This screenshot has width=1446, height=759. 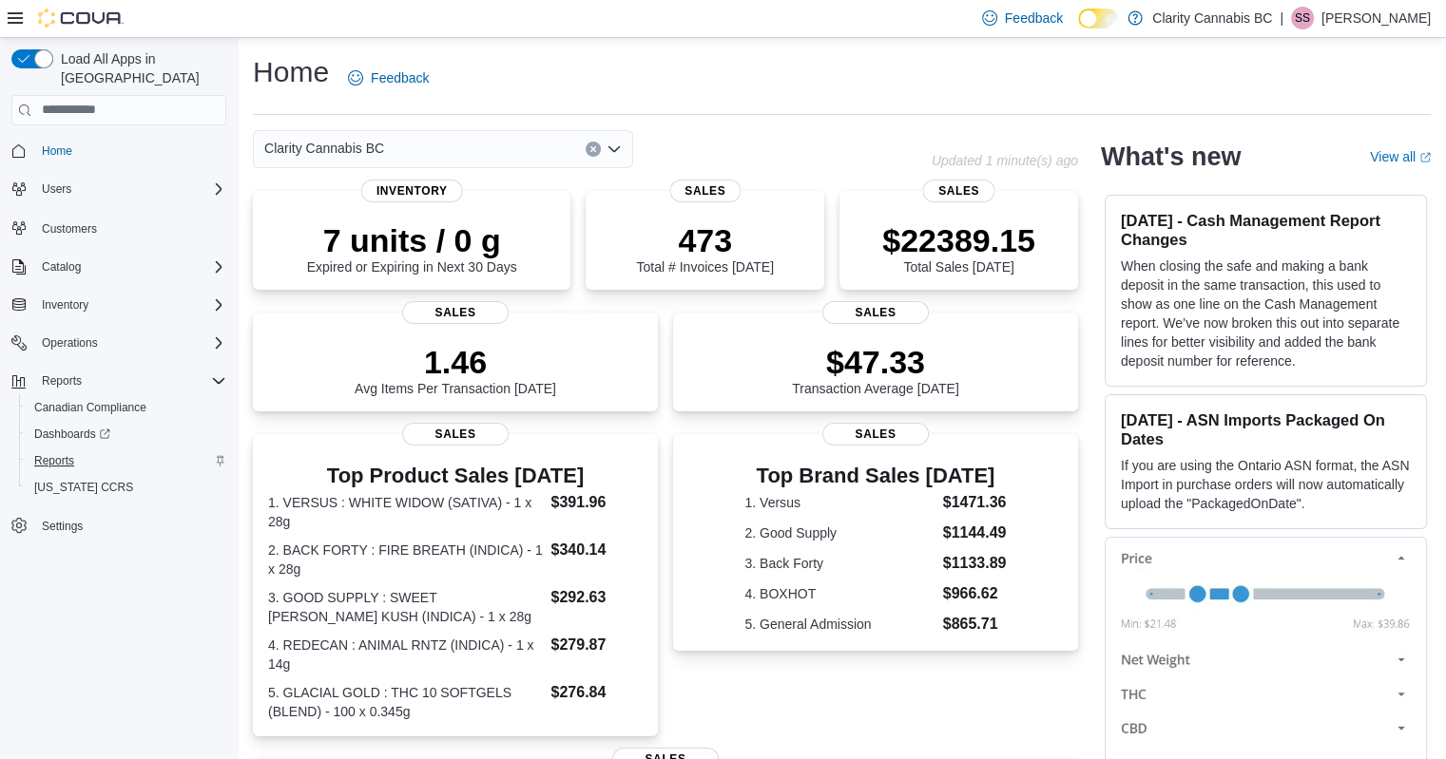 I want to click on a: Settings, so click(x=62, y=527).